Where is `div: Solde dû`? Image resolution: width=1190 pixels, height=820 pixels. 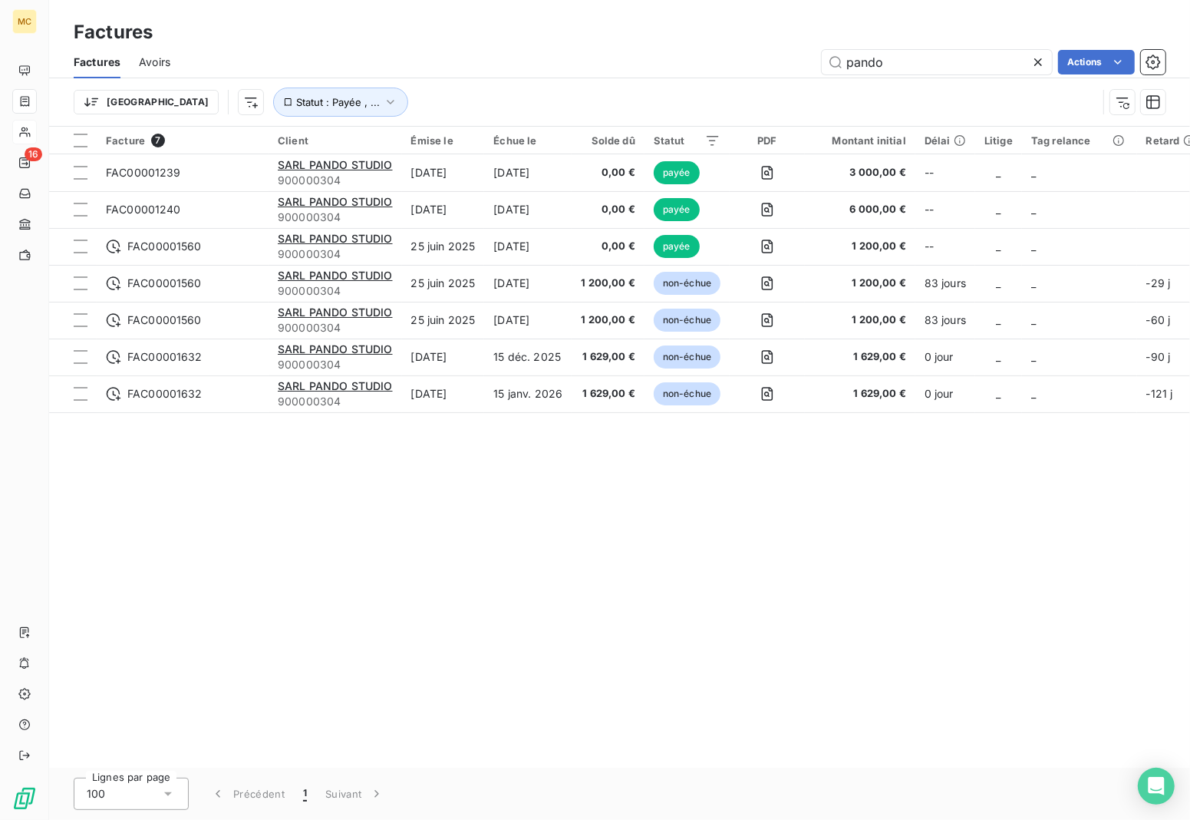
div: Solde dû is located at coordinates (608, 140).